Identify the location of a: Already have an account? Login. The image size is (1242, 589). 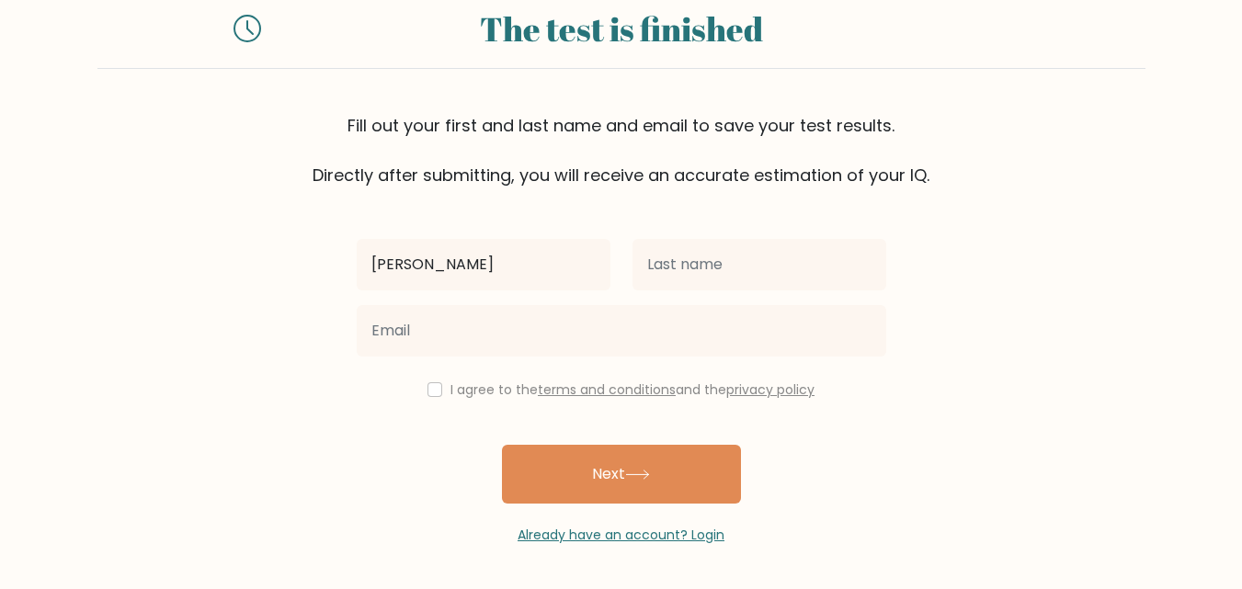
(621, 535).